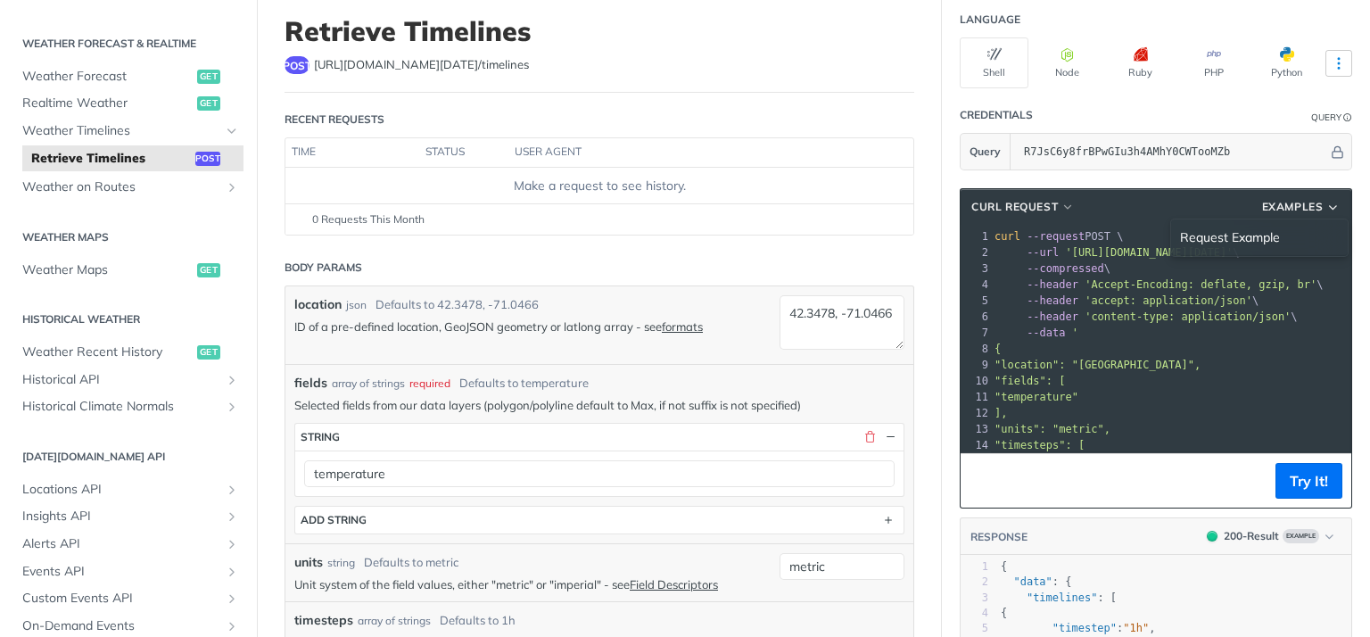 The height and width of the screenshot is (637, 1370). What do you see at coordinates (232, 516) in the screenshot?
I see `button: Show subpages for Insights API` at bounding box center [232, 516].